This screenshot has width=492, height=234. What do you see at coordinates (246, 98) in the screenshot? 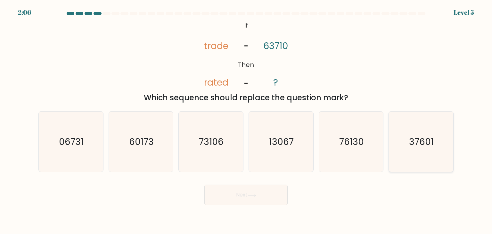
I see `div: Which sequence should replace the question mark?` at bounding box center [246, 98].